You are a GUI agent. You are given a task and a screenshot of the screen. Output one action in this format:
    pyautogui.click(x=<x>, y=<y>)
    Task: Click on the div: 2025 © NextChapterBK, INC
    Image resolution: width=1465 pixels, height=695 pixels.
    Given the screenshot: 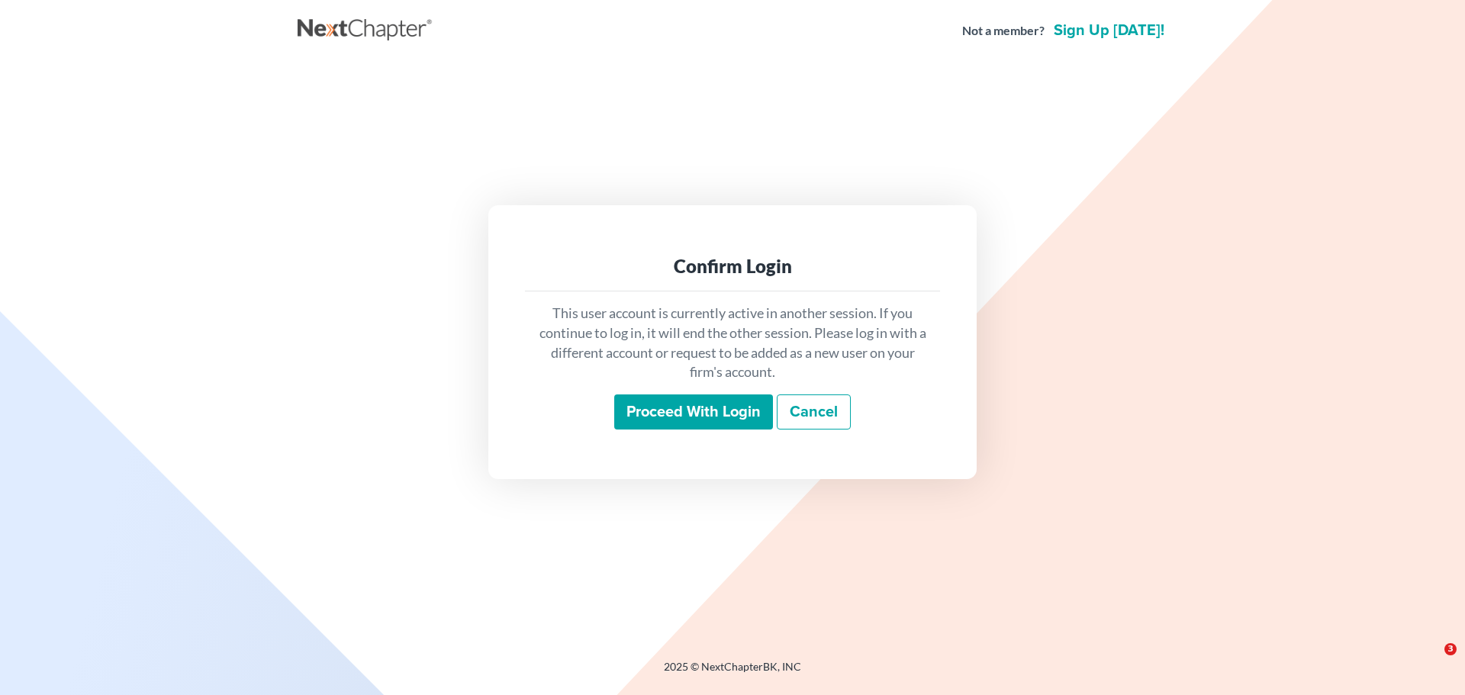 What is the action you would take?
    pyautogui.click(x=732, y=673)
    